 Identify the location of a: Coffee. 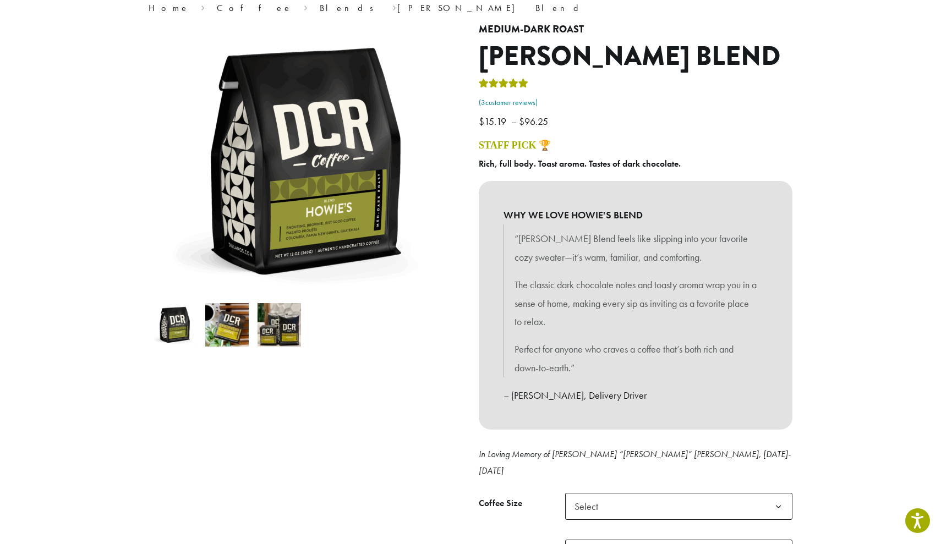
(254, 8).